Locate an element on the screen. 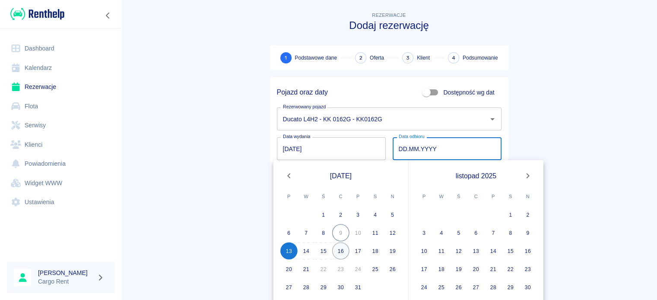 This screenshot has width=657, height=300. label: Data wydania is located at coordinates (297, 137).